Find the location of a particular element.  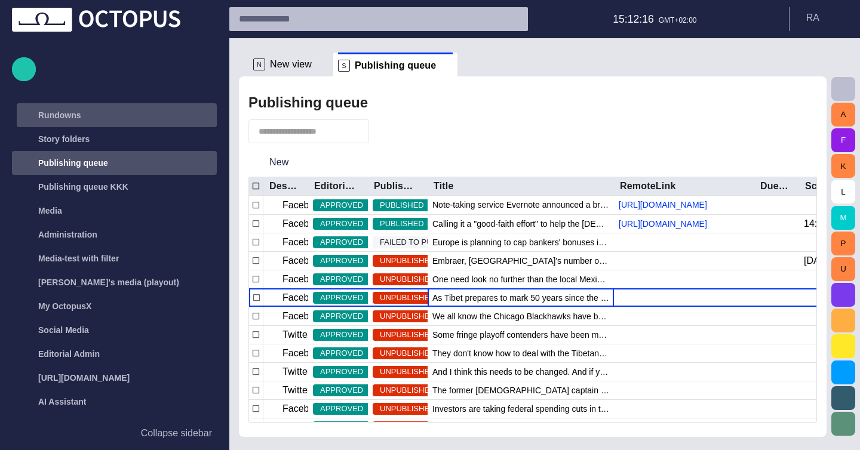

div: Due date is located at coordinates (774, 186).